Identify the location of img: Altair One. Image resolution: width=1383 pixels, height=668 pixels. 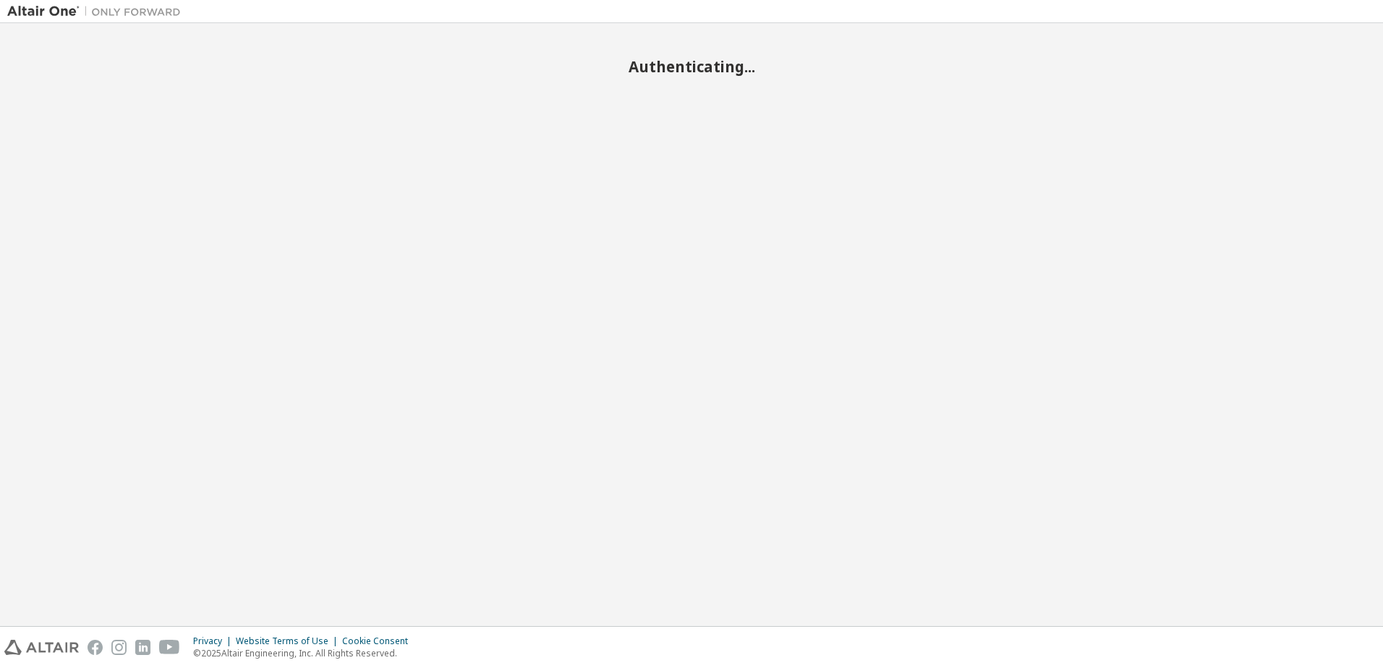
(98, 12).